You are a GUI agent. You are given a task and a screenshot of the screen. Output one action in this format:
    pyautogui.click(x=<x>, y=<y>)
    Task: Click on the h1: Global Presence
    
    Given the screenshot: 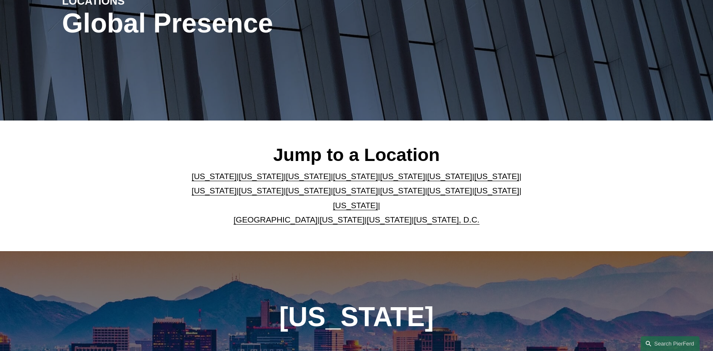 What is the action you would take?
    pyautogui.click(x=258, y=23)
    